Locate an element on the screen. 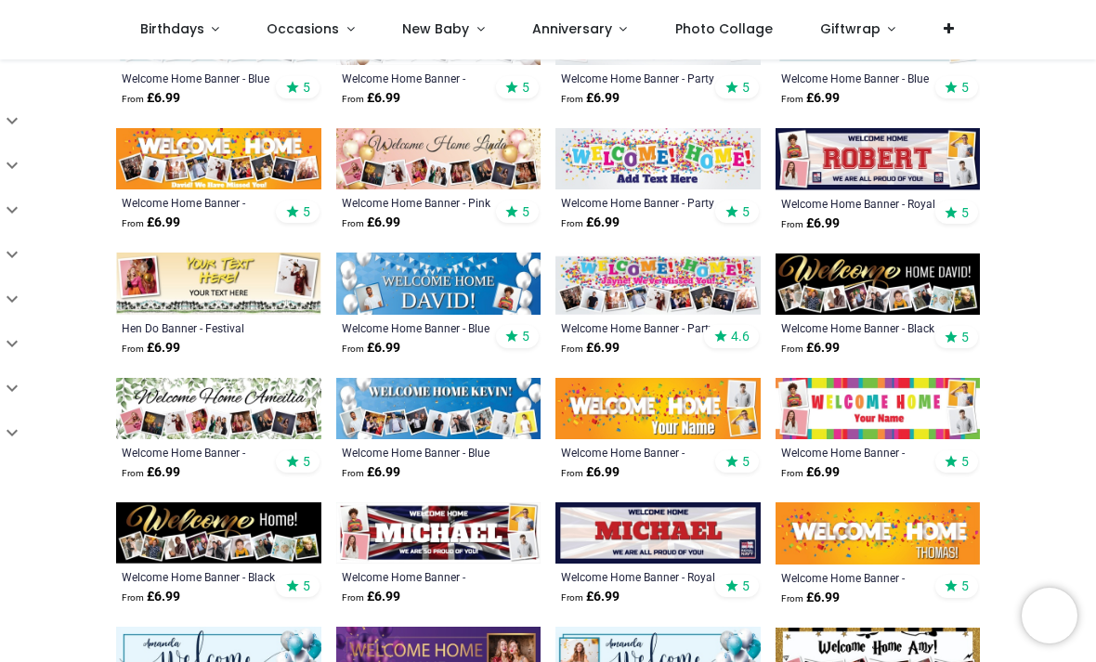  span: 4.6 is located at coordinates (740, 336).